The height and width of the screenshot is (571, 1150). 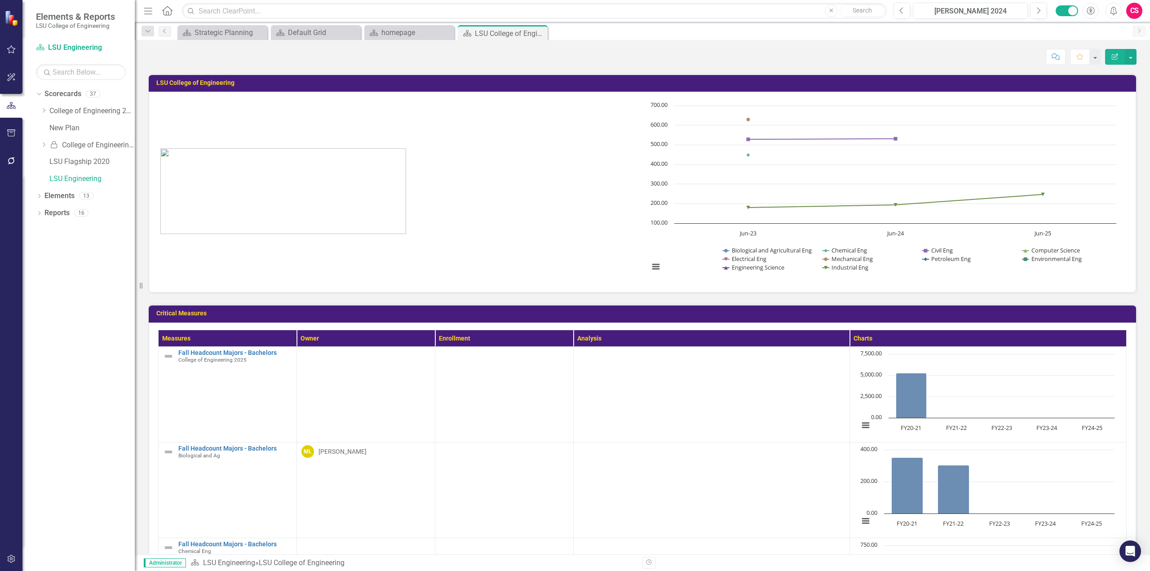 What do you see at coordinates (659, 222) in the screenshot?
I see `text: 100.00` at bounding box center [659, 222].